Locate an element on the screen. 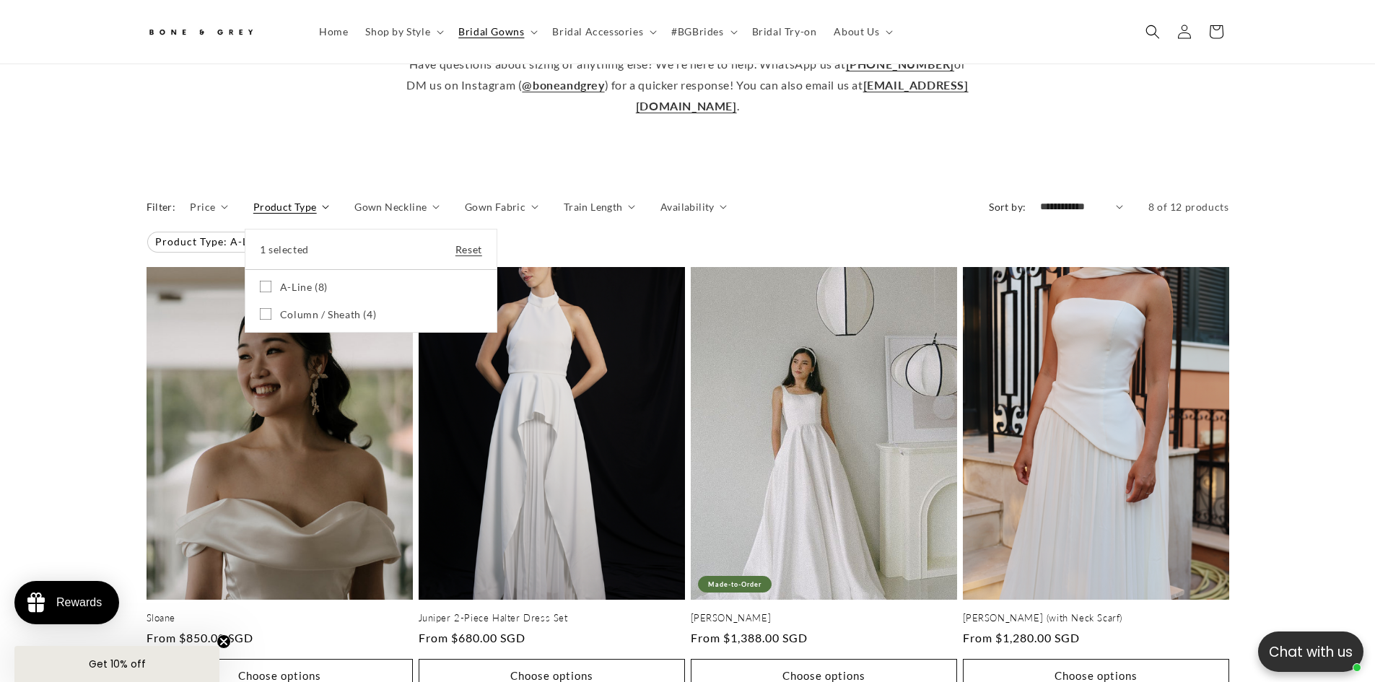 This screenshot has height=682, width=1375. span: Bridal Gowns is located at coordinates (491, 32).